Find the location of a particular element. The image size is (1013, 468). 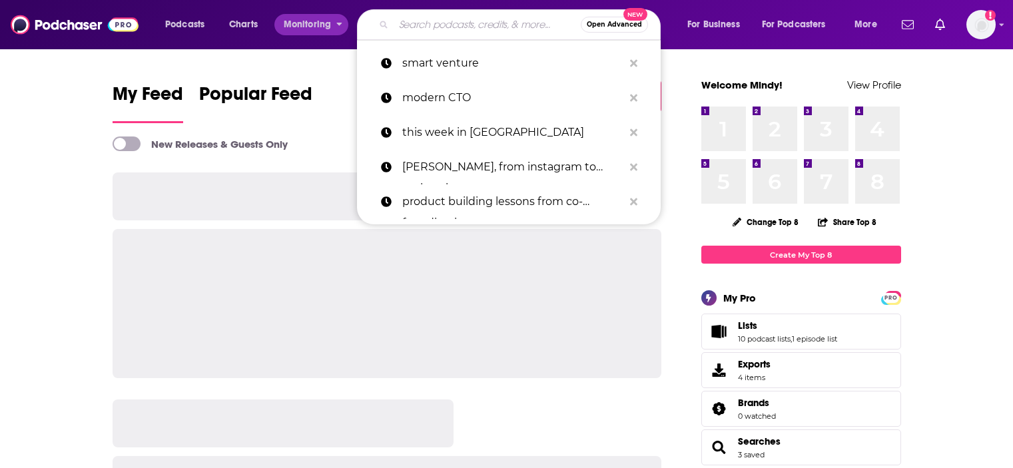

a: 3 saved is located at coordinates (751, 455).